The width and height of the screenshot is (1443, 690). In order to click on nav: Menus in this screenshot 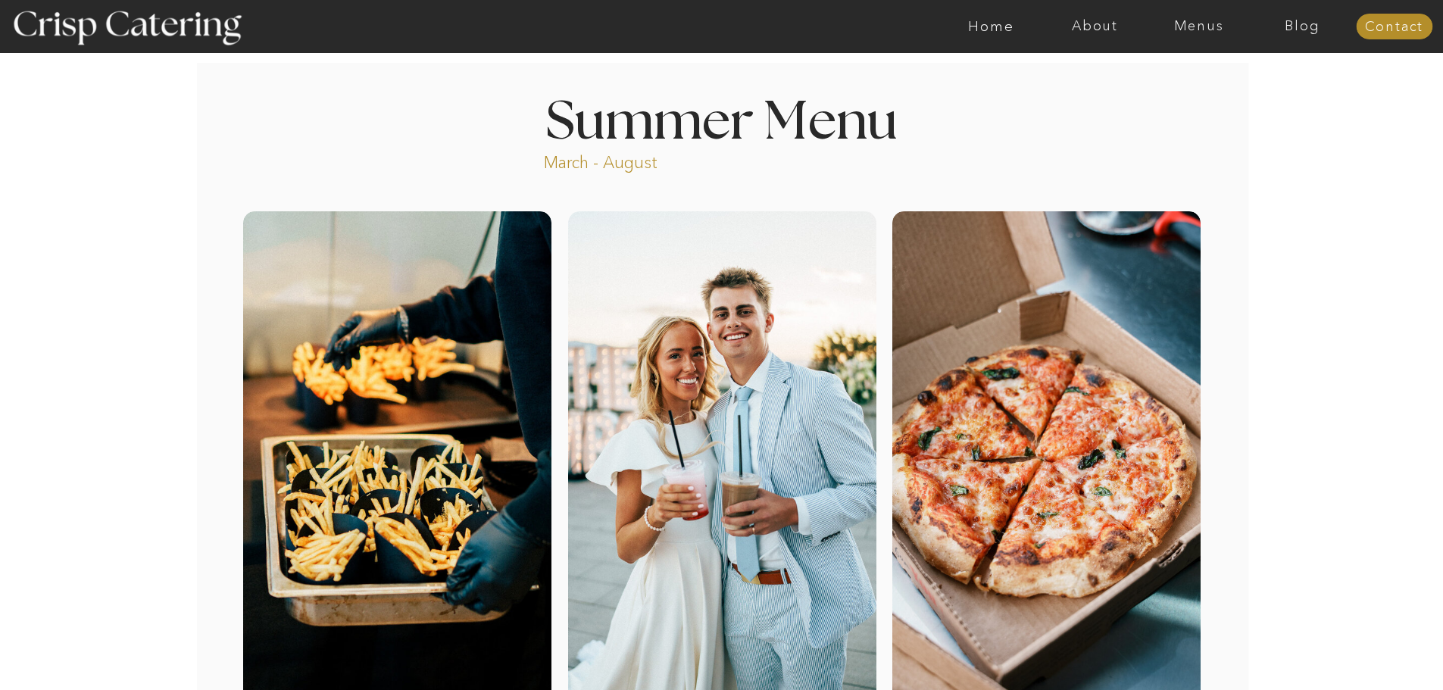, I will do `click(1198, 27)`.